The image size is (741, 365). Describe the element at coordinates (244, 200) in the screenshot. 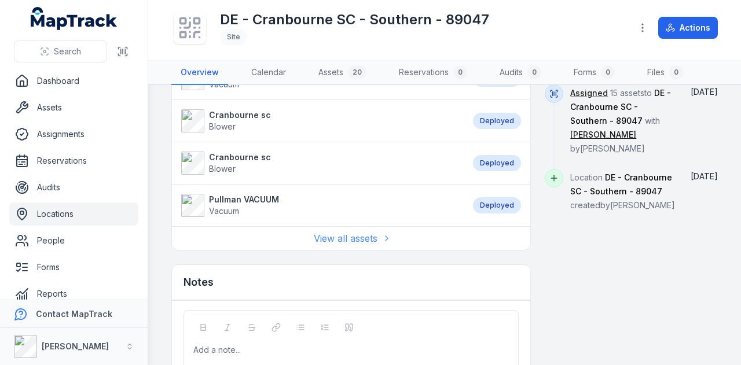

I see `strong: Pullman VACUUM` at that location.